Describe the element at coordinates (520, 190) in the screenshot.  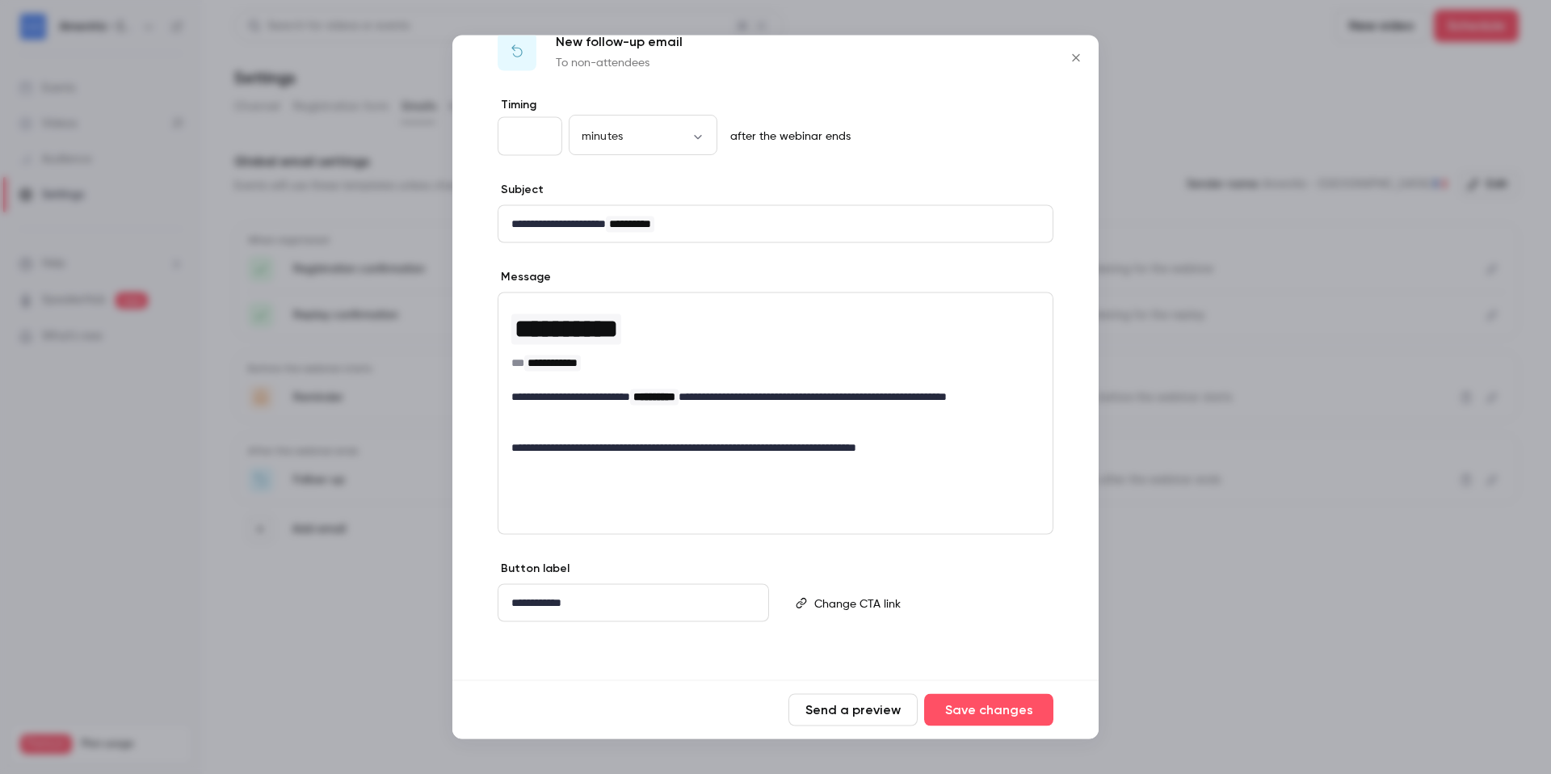
I see `label: Subject` at that location.